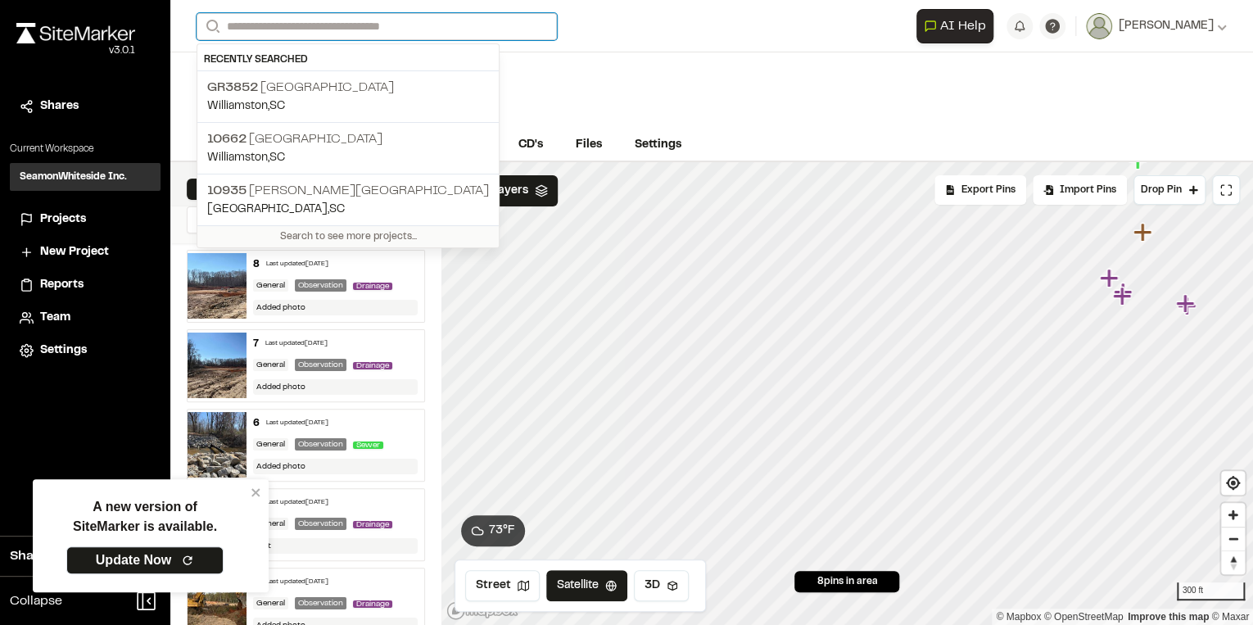 Image resolution: width=1253 pixels, height=625 pixels. I want to click on span: Team, so click(55, 318).